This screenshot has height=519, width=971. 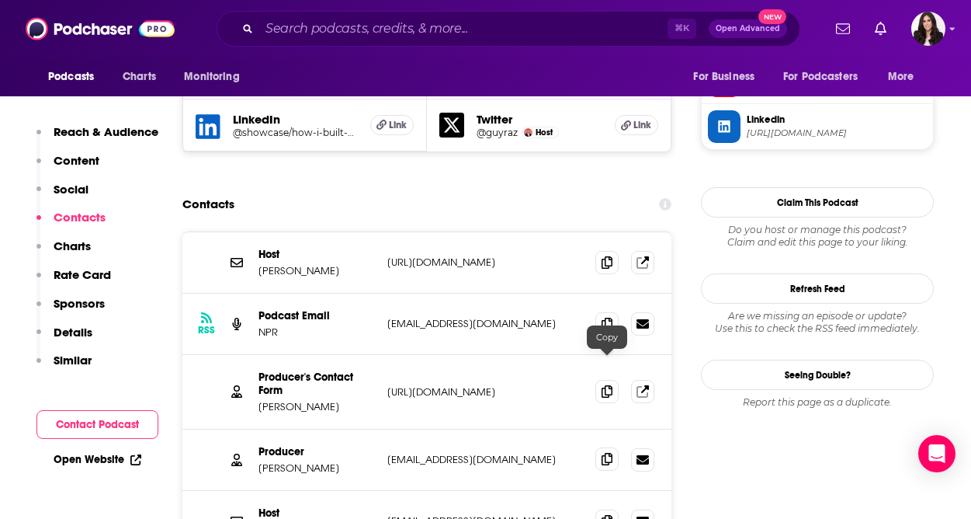 What do you see at coordinates (72, 245) in the screenshot?
I see `p: Charts` at bounding box center [72, 245].